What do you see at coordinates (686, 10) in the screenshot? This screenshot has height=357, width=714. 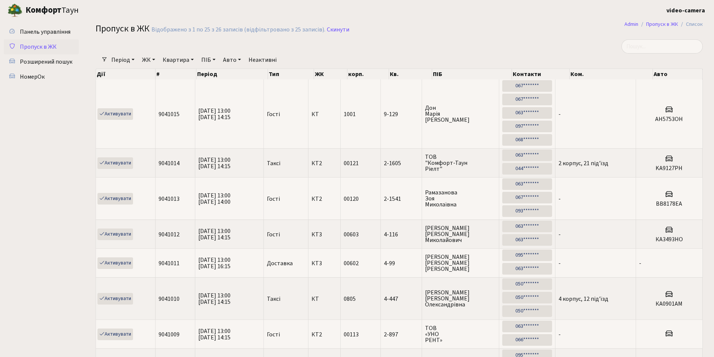 I see `a: video-camera` at bounding box center [686, 10].